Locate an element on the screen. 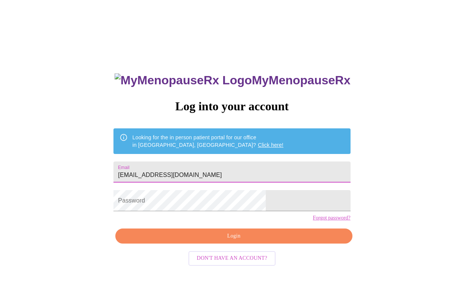 Image resolution: width=464 pixels, height=291 pixels. span: Don't have an account? is located at coordinates (232, 259).